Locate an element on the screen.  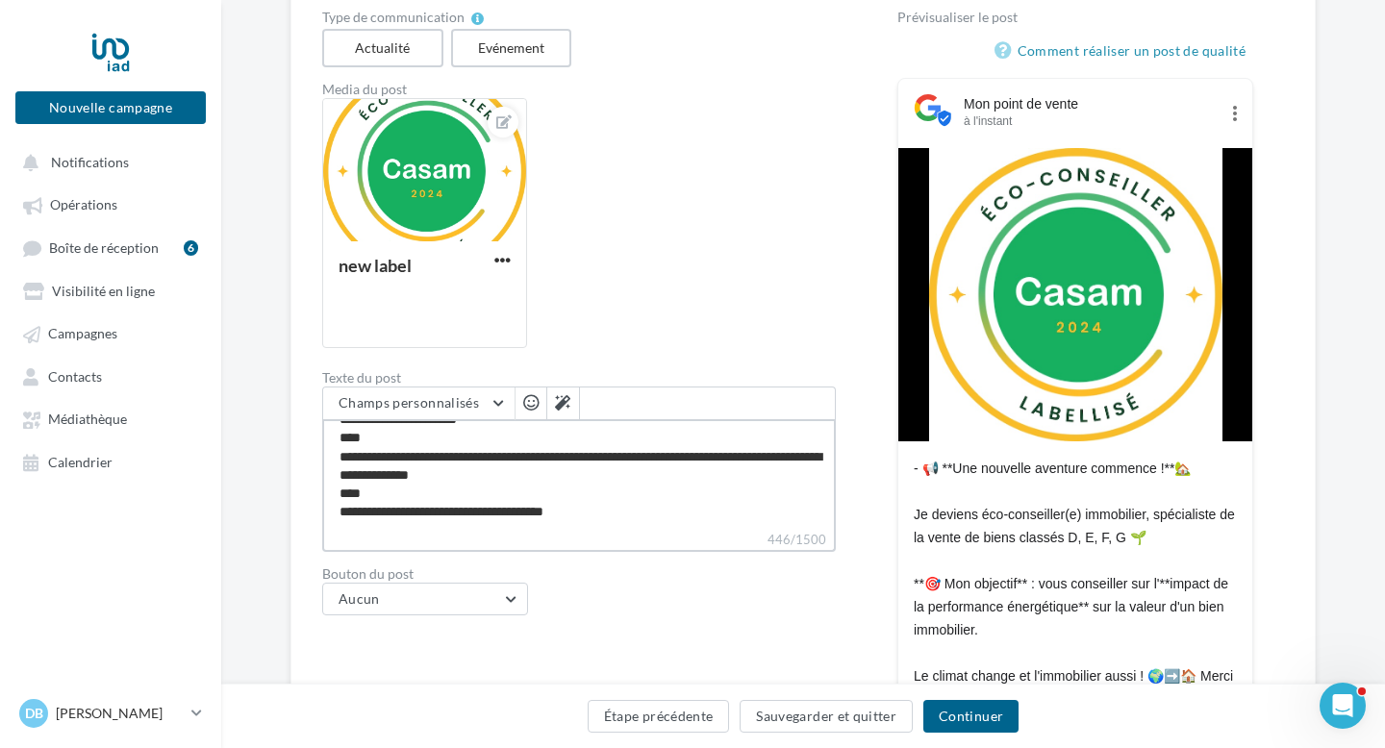
a: Visibilité en ligne is located at coordinates (111, 290).